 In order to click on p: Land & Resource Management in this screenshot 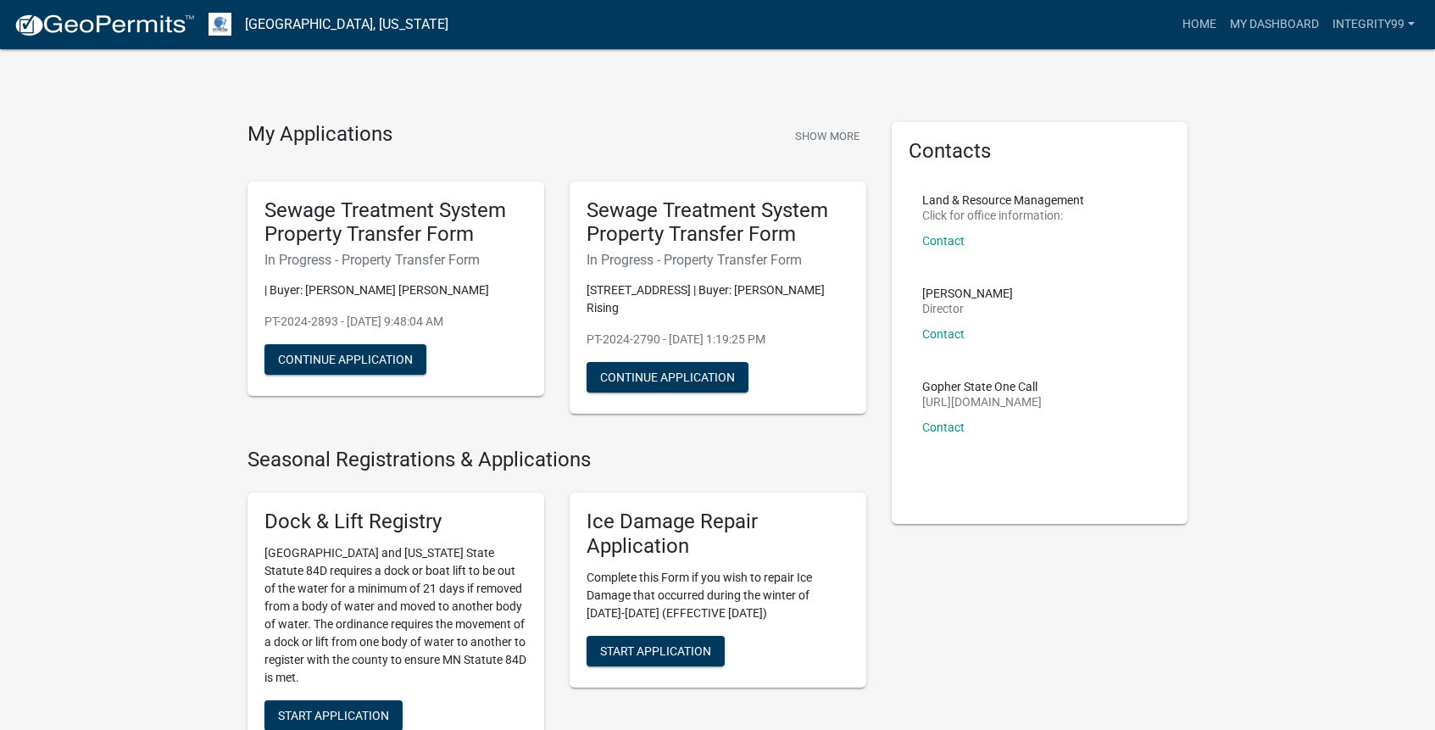, I will do `click(1003, 200)`.